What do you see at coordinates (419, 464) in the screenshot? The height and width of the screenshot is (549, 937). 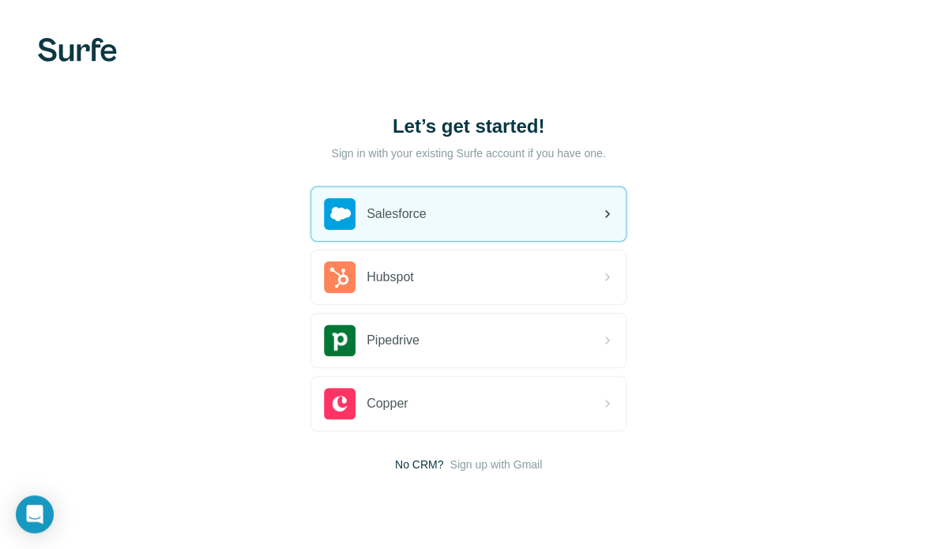 I see `span: No CRM?` at bounding box center [419, 464].